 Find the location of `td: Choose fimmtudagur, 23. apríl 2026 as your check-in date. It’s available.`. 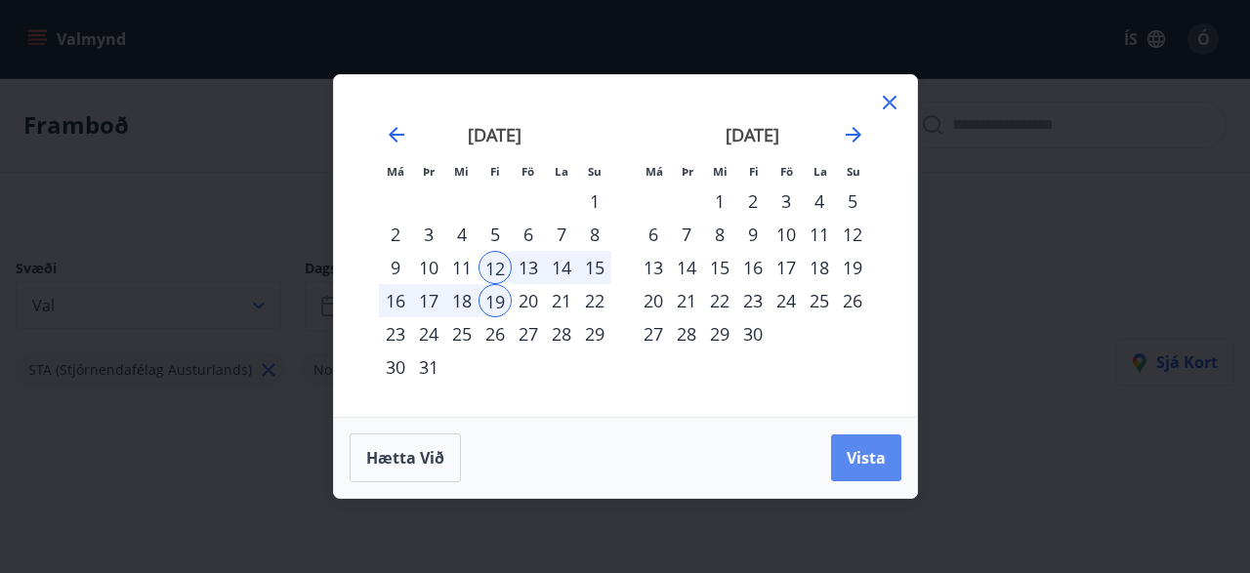

td: Choose fimmtudagur, 23. apríl 2026 as your check-in date. It’s available. is located at coordinates (753, 301).